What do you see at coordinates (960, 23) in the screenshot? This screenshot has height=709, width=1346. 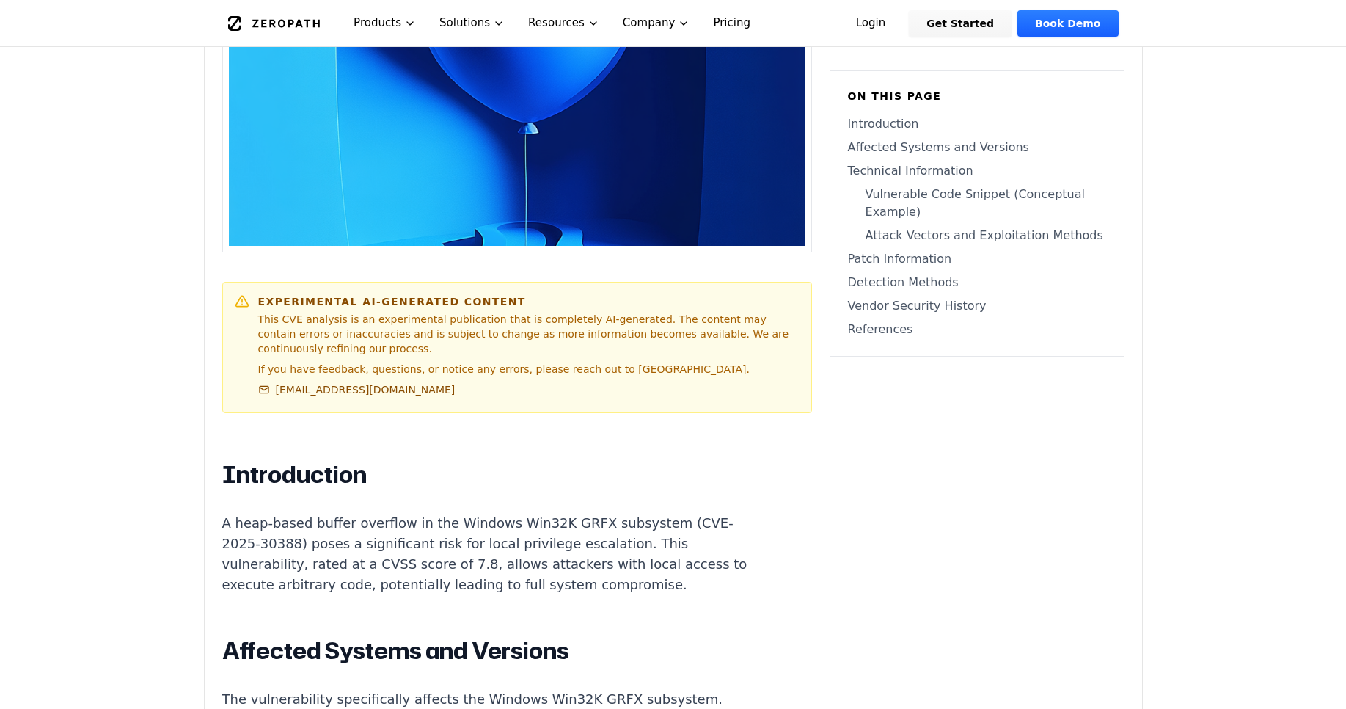 I see `a: Get Started` at bounding box center [960, 23].